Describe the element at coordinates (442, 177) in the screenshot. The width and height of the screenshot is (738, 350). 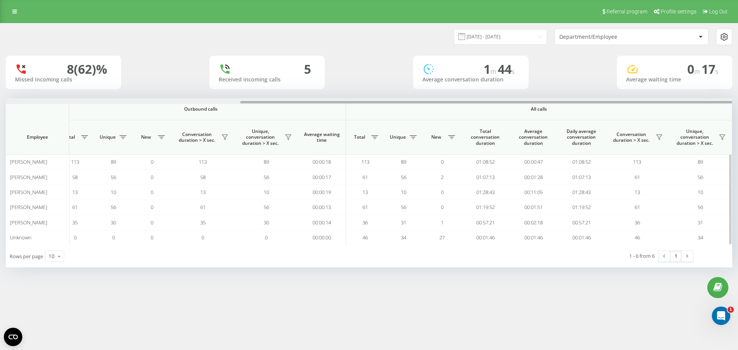
I see `span: 2` at that location.